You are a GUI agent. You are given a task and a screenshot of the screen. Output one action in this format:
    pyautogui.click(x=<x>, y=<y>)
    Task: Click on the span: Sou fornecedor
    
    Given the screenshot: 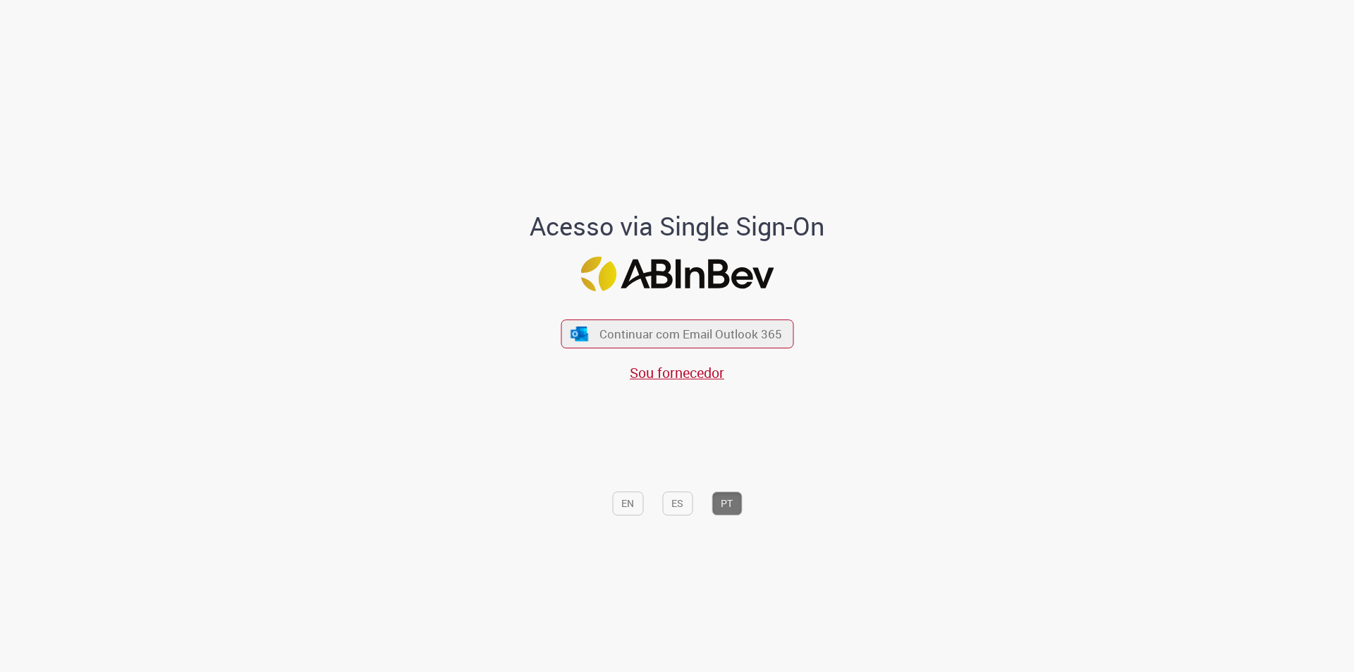 What is the action you would take?
    pyautogui.click(x=677, y=373)
    